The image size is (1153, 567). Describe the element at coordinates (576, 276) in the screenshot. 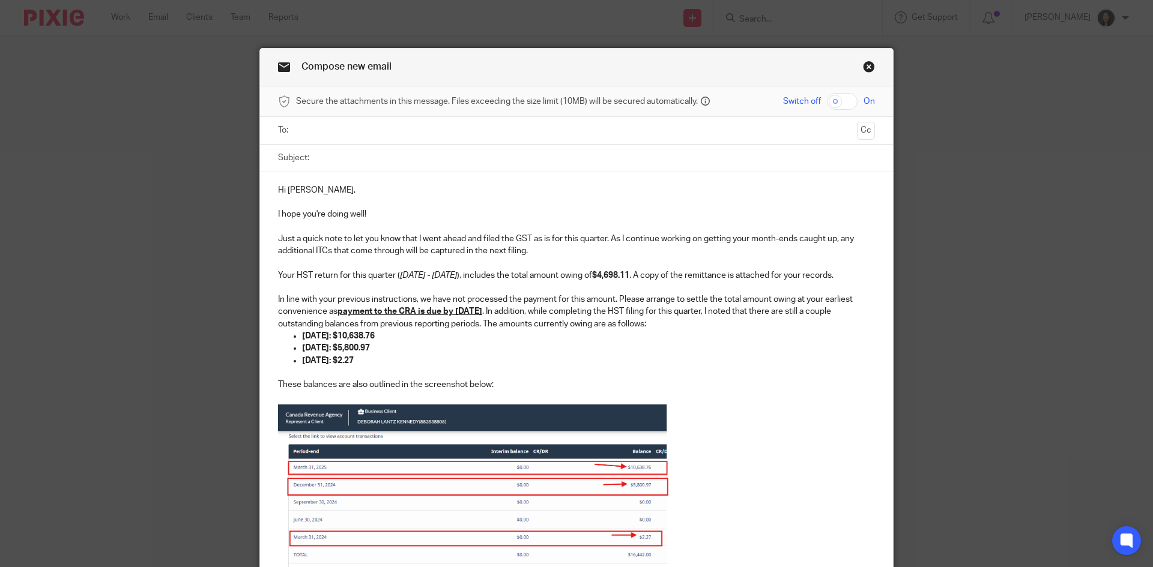

I see `p: Your HST return for this quarter ( ), includes the total amount owing of . A copy of the remittan...` at that location.